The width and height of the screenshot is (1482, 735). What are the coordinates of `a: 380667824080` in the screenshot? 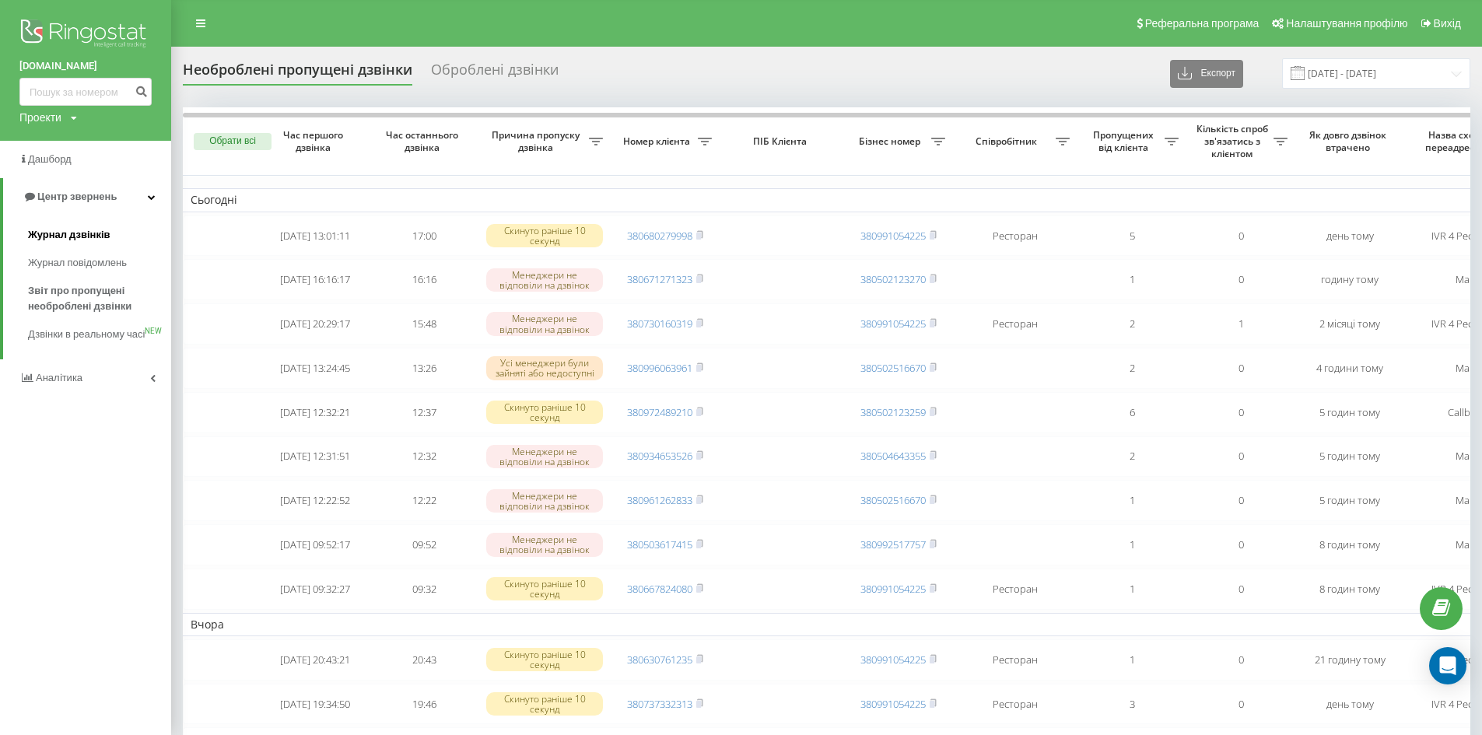 It's located at (659, 589).